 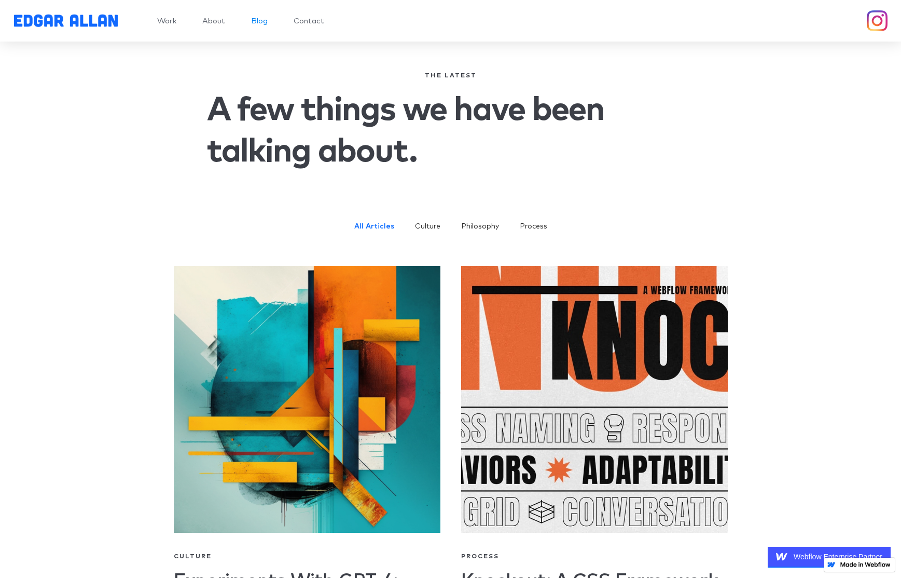 I want to click on div: Philosophy, so click(x=480, y=227).